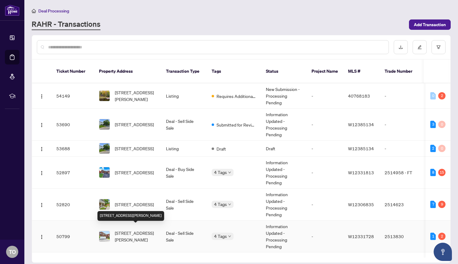 This screenshot has height=264, width=458. Describe the element at coordinates (359, 96) in the screenshot. I see `span: 40768183` at that location.